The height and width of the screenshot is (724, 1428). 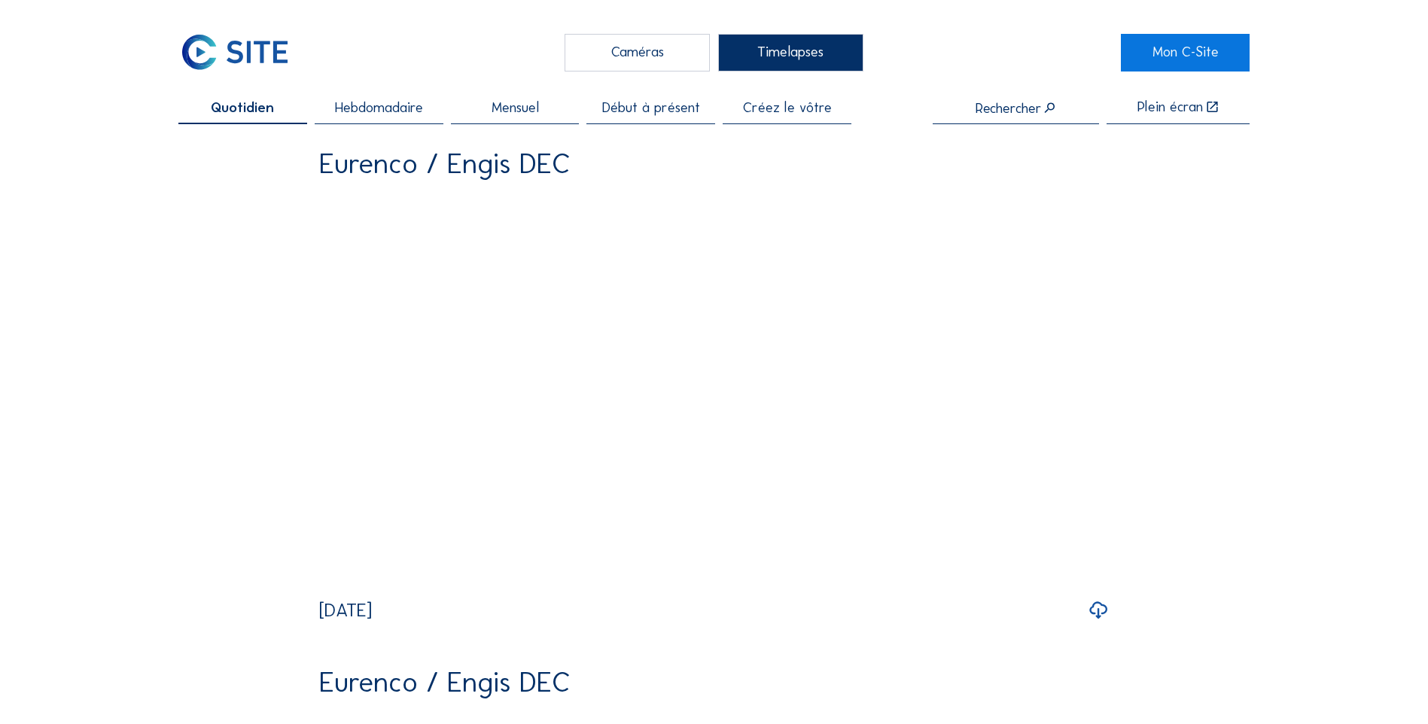 I want to click on a: C-SITE Logo, so click(x=242, y=53).